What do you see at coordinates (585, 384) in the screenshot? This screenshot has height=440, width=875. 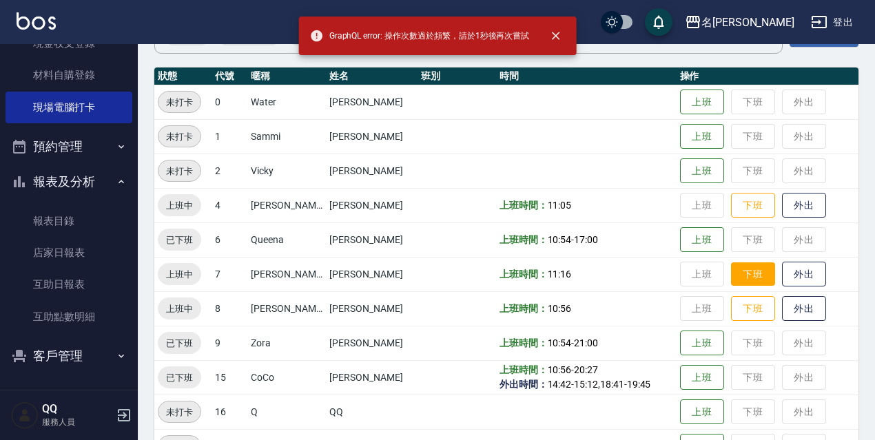 I see `span: 15:12` at bounding box center [585, 384].